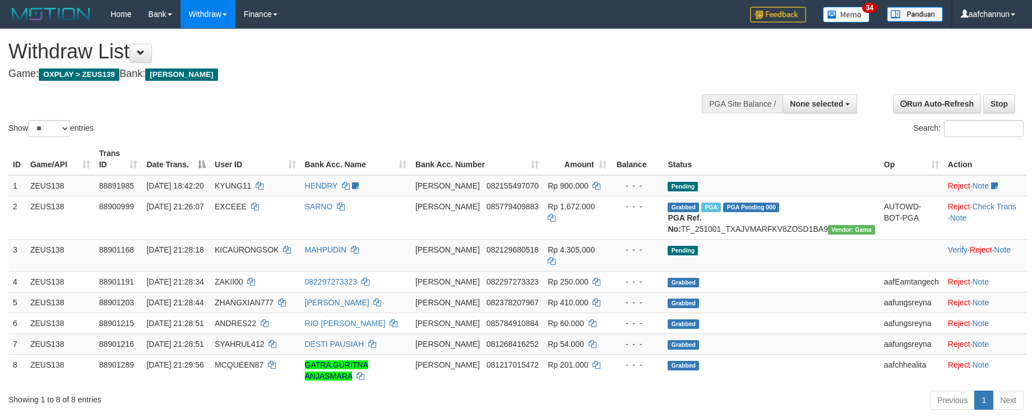  Describe the element at coordinates (915, 14) in the screenshot. I see `img: panduan.png` at that location.